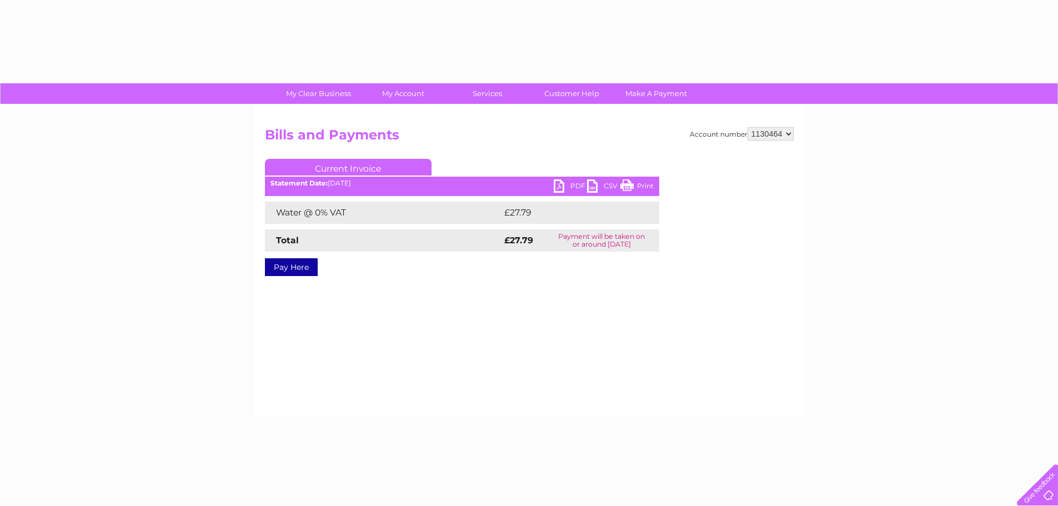  I want to click on a: Pay Here, so click(291, 267).